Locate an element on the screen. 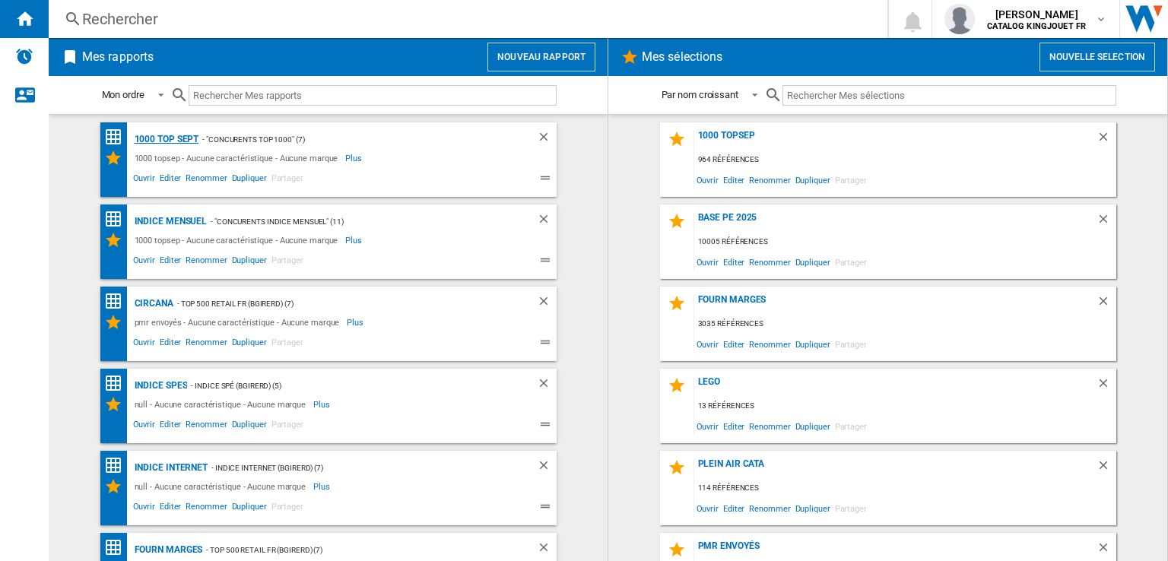 The width and height of the screenshot is (1168, 561). div: - INDICE Spé (bgirerd) (5) is located at coordinates (346, 386).